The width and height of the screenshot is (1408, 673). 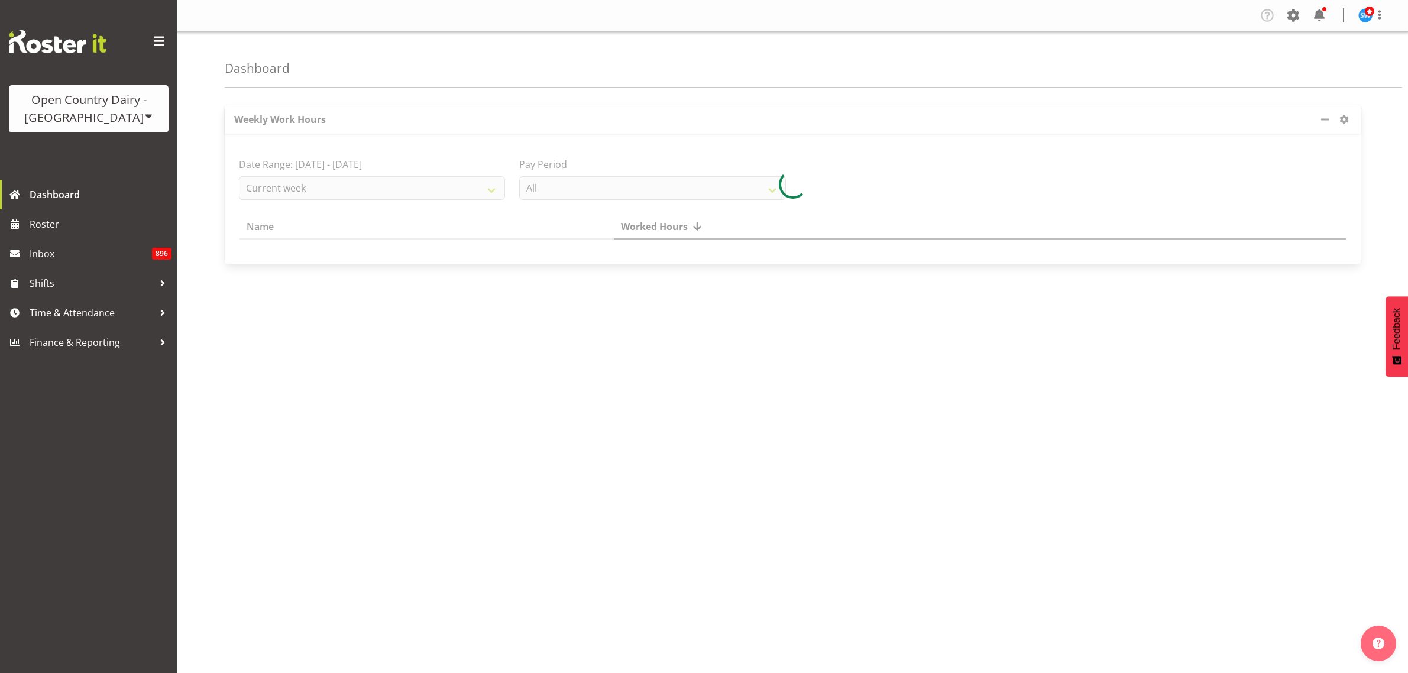 What do you see at coordinates (1365, 15) in the screenshot?
I see `img: steve-webb8258.jpg` at bounding box center [1365, 15].